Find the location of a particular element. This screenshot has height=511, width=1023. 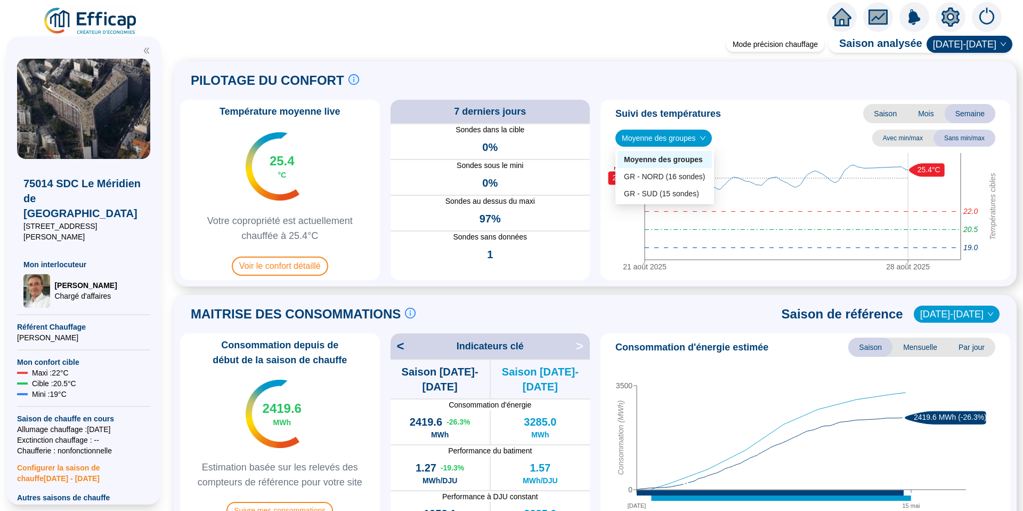

span: Par jour is located at coordinates (971, 347).